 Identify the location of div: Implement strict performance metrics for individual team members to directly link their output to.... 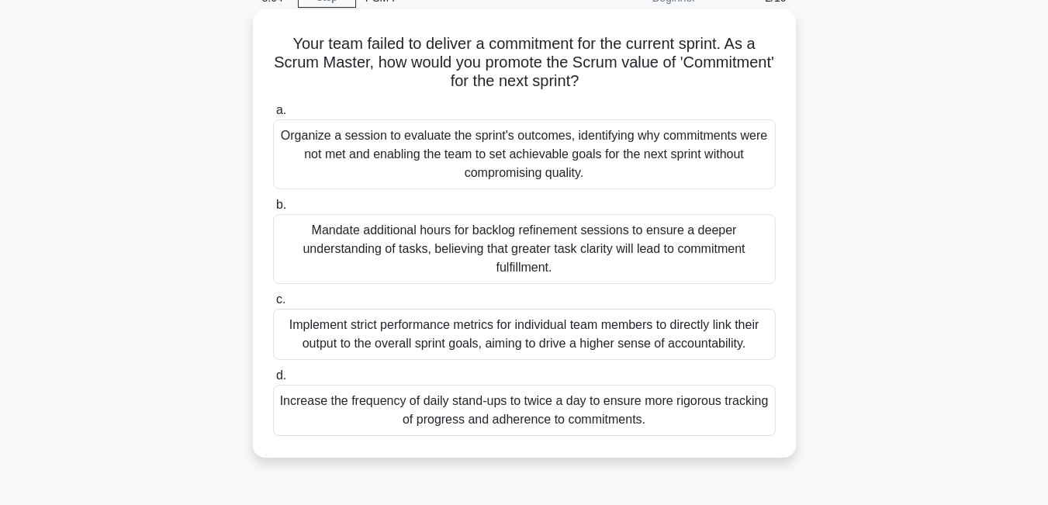
(524, 334).